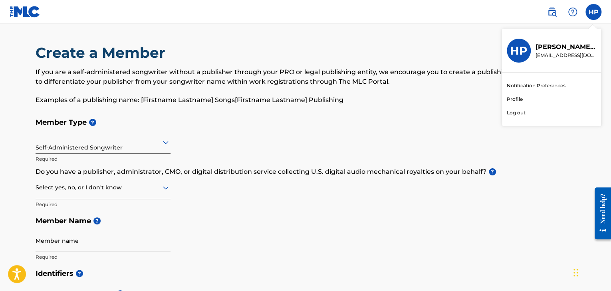  I want to click on img: search, so click(552, 12).